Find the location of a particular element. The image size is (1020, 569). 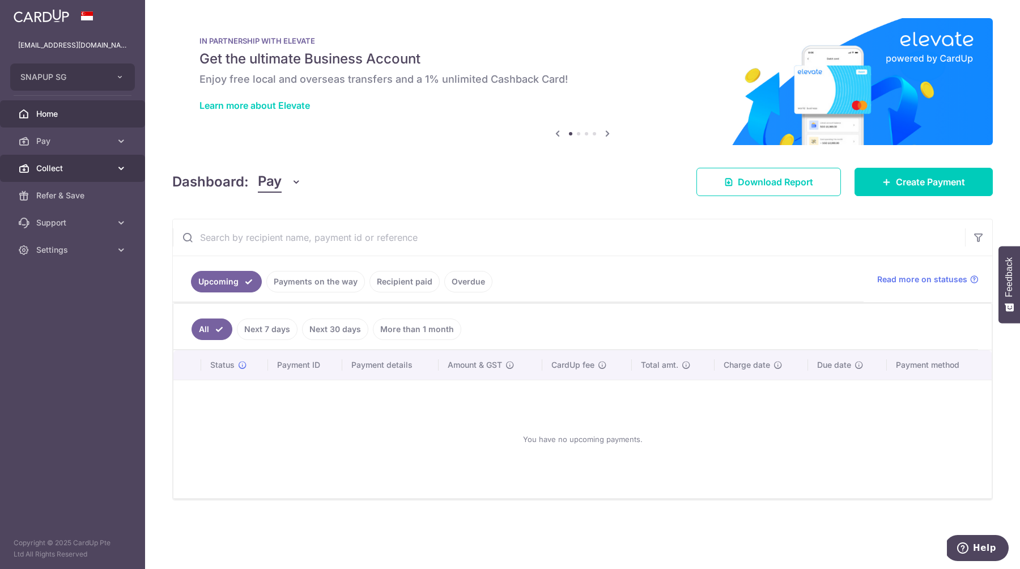

a: All is located at coordinates (212, 329).